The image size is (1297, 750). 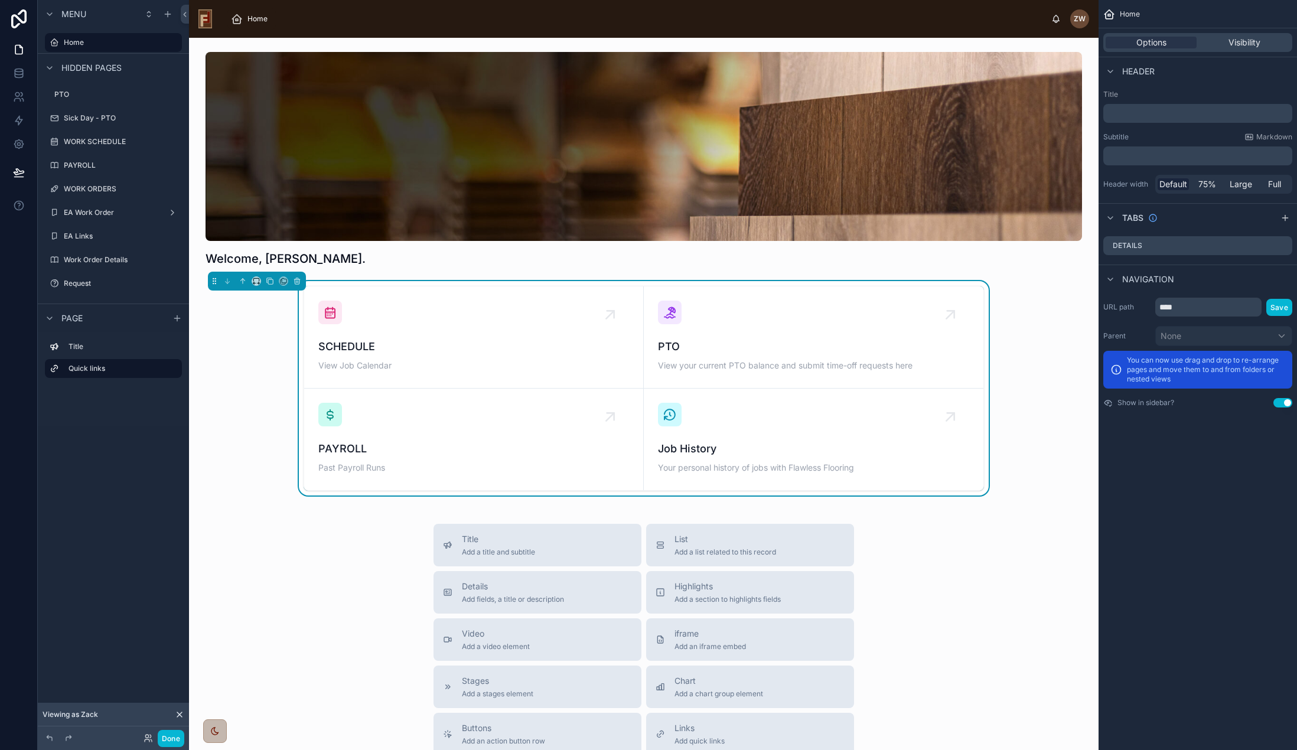 I want to click on span: Add a stages element, so click(x=497, y=694).